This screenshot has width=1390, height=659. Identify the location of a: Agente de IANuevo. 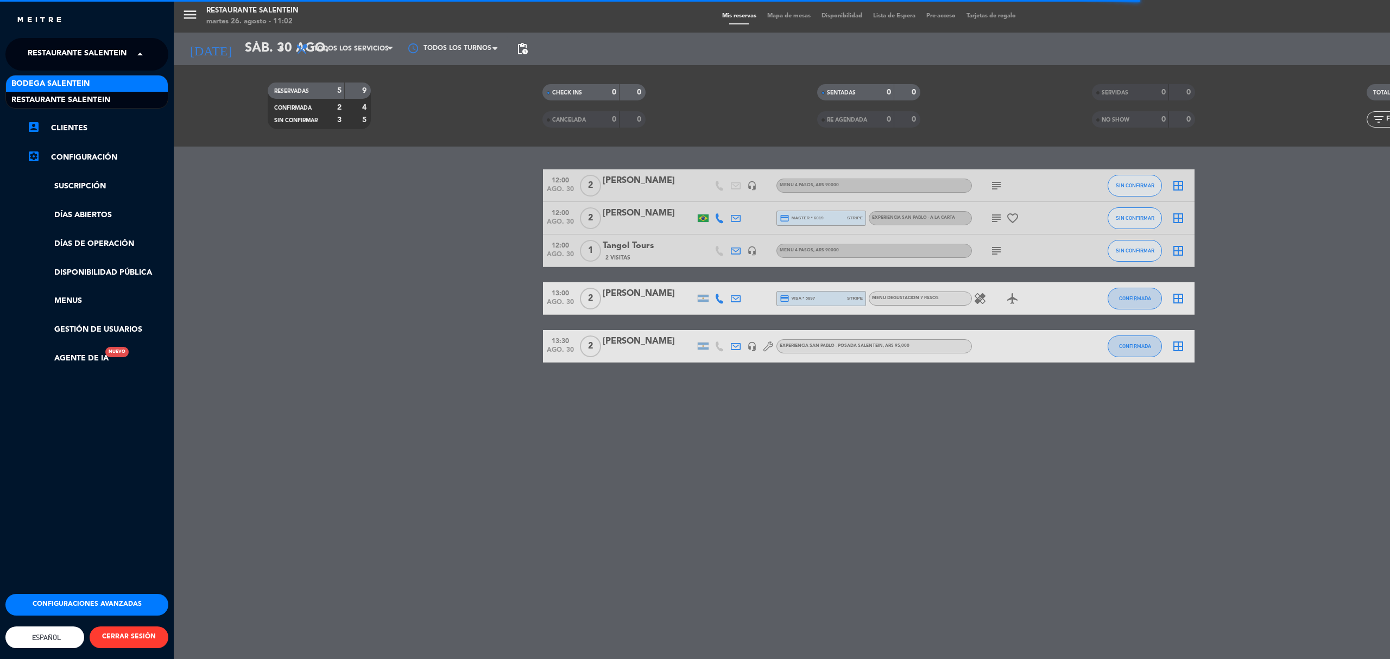
(68, 358).